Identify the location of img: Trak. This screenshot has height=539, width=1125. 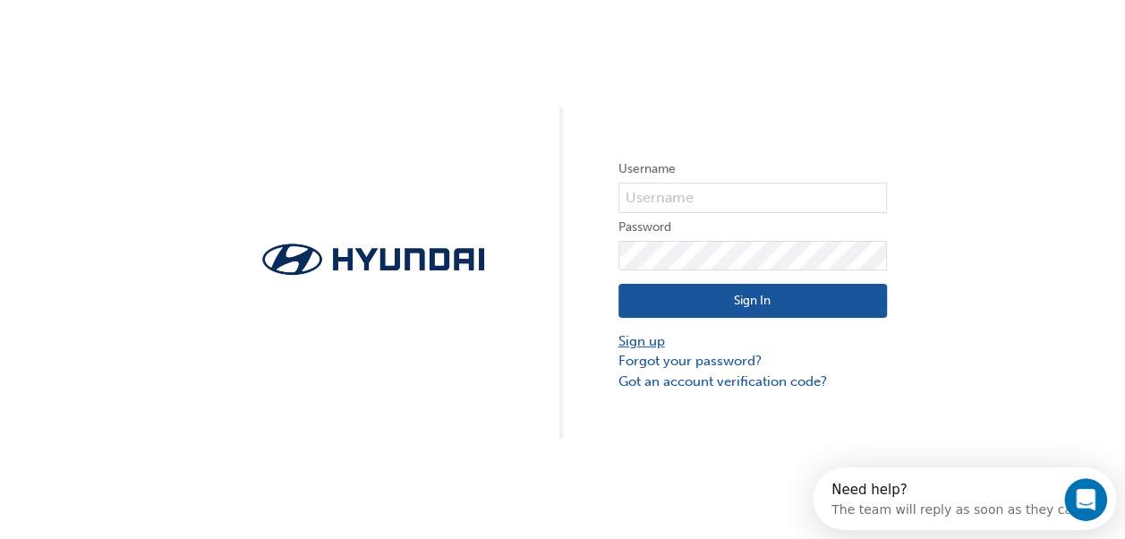
(373, 259).